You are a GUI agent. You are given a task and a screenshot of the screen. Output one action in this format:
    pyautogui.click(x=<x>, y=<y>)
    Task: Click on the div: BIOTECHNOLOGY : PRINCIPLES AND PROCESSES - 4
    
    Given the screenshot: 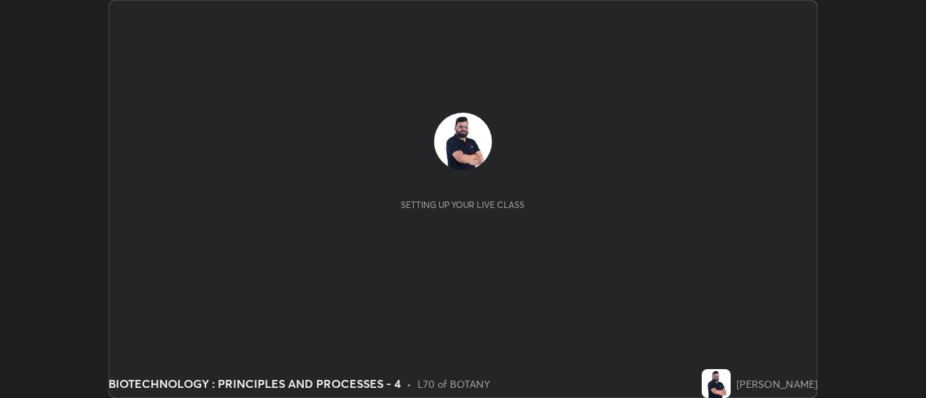 What is the action you would take?
    pyautogui.click(x=255, y=384)
    